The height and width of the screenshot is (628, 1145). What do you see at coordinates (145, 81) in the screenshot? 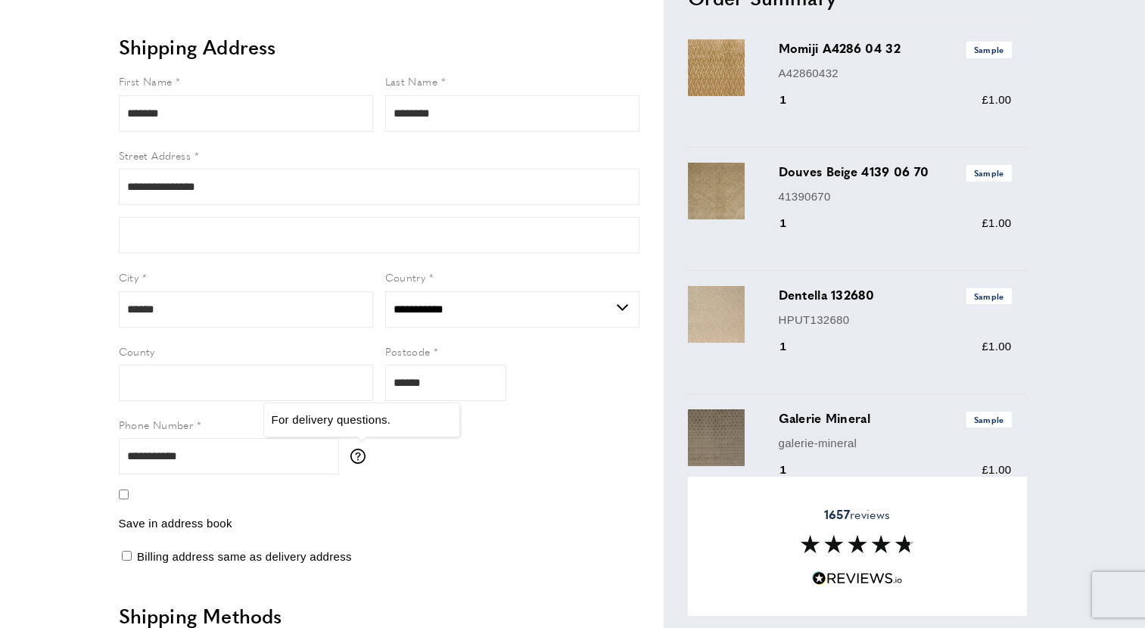
I see `span: First Name` at bounding box center [145, 81].